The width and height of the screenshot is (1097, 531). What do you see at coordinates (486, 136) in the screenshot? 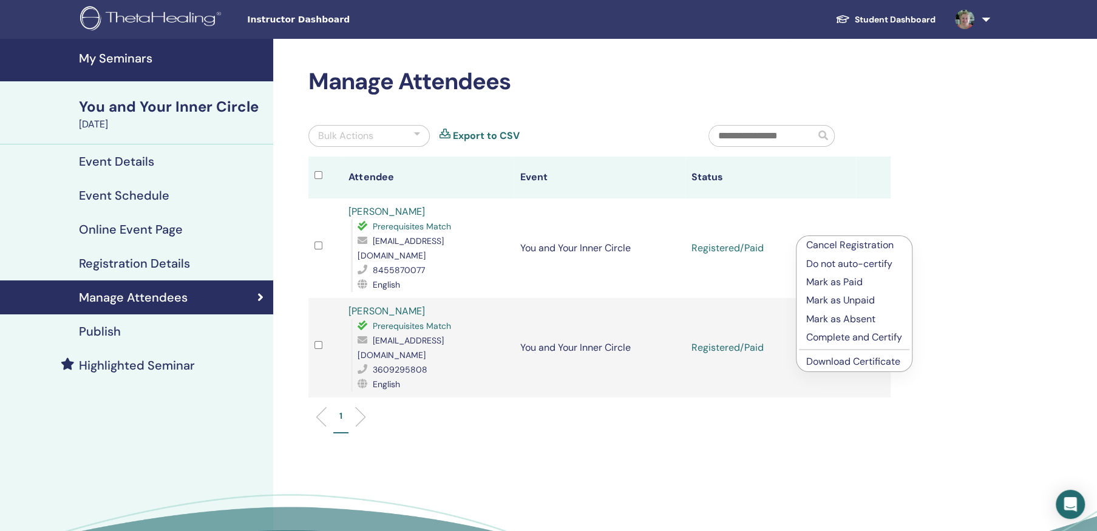
I see `a: Export to CSV` at bounding box center [486, 136].